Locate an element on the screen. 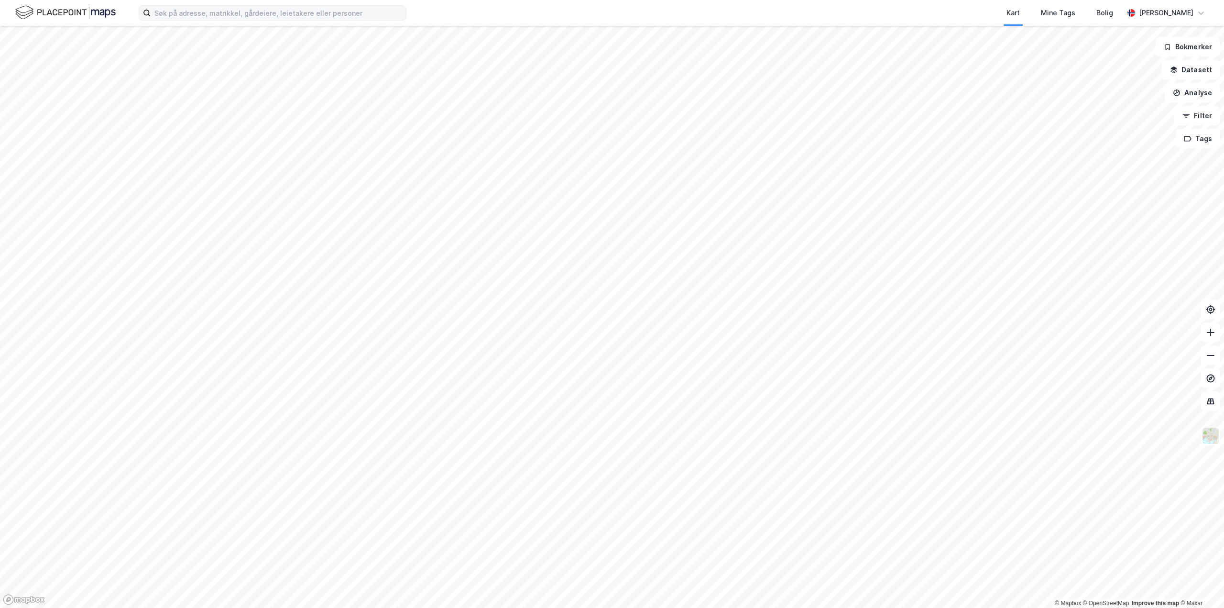 This screenshot has width=1224, height=608. div: Kart is located at coordinates (1013, 13).